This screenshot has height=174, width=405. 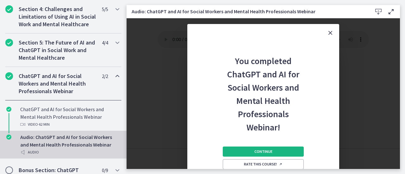 What do you see at coordinates (57, 84) in the screenshot?
I see `h2: ChatGPT and AI for Social Workers and Mental Health Professionals Webinar` at bounding box center [57, 84].